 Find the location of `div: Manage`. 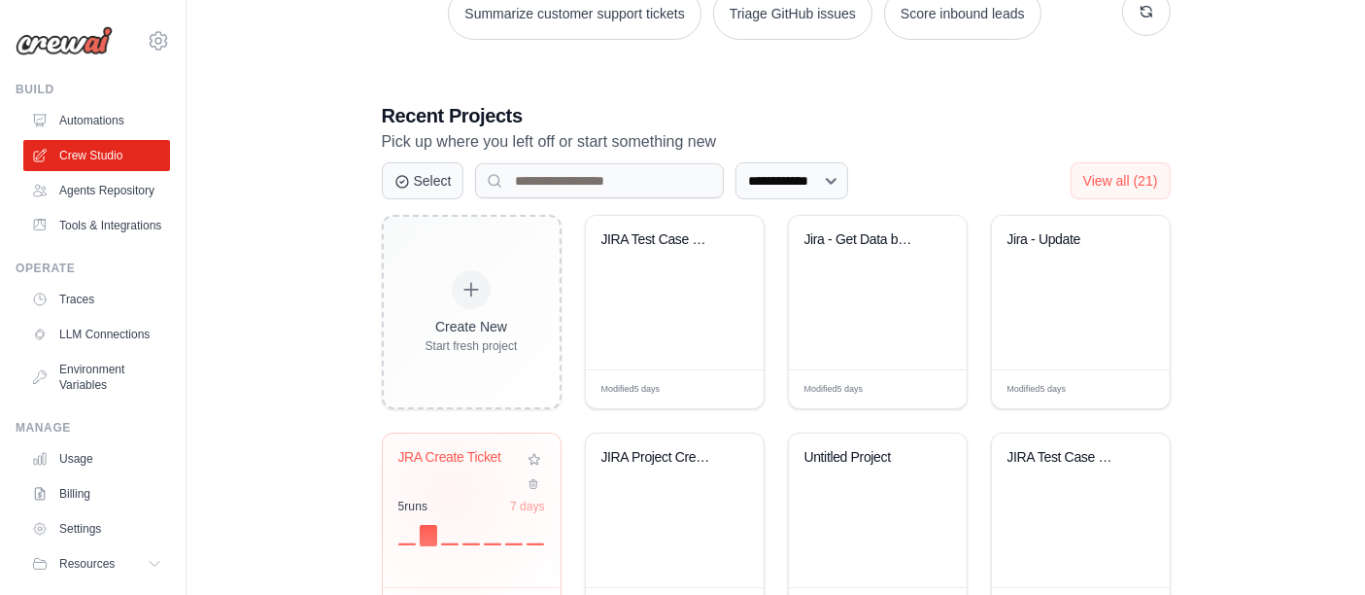

div: Manage is located at coordinates (92, 428).